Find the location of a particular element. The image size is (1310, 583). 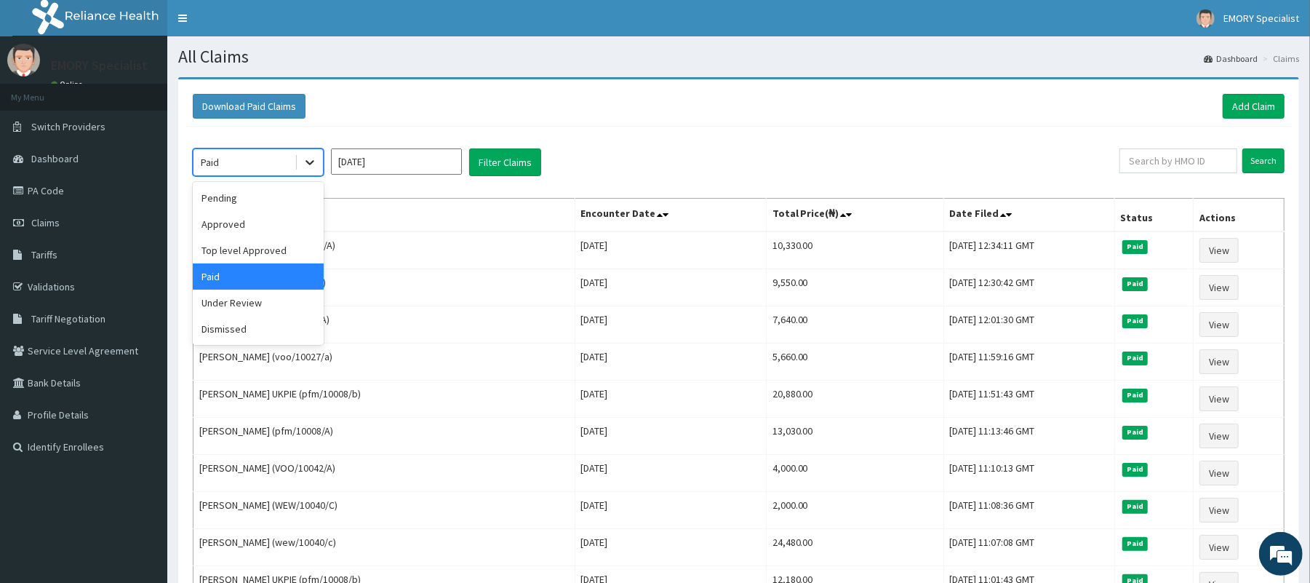

td: 24,480.00 is located at coordinates (855, 547).